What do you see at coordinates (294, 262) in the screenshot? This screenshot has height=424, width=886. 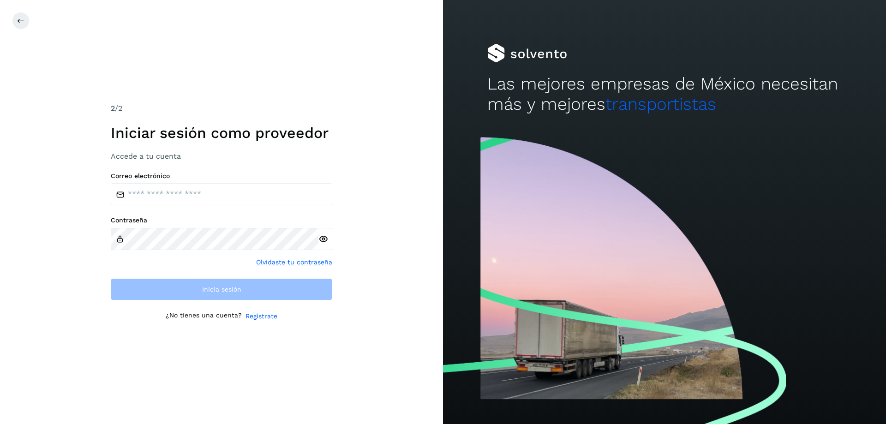 I see `a: Olvidaste tu contraseña` at bounding box center [294, 262].